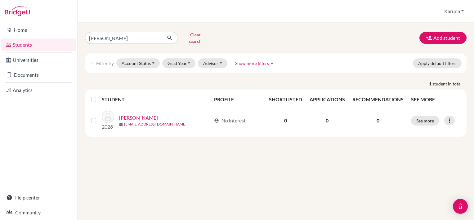 The height and width of the screenshot is (220, 474). What do you see at coordinates (213, 63) in the screenshot?
I see `button: Advisor` at bounding box center [213, 63].